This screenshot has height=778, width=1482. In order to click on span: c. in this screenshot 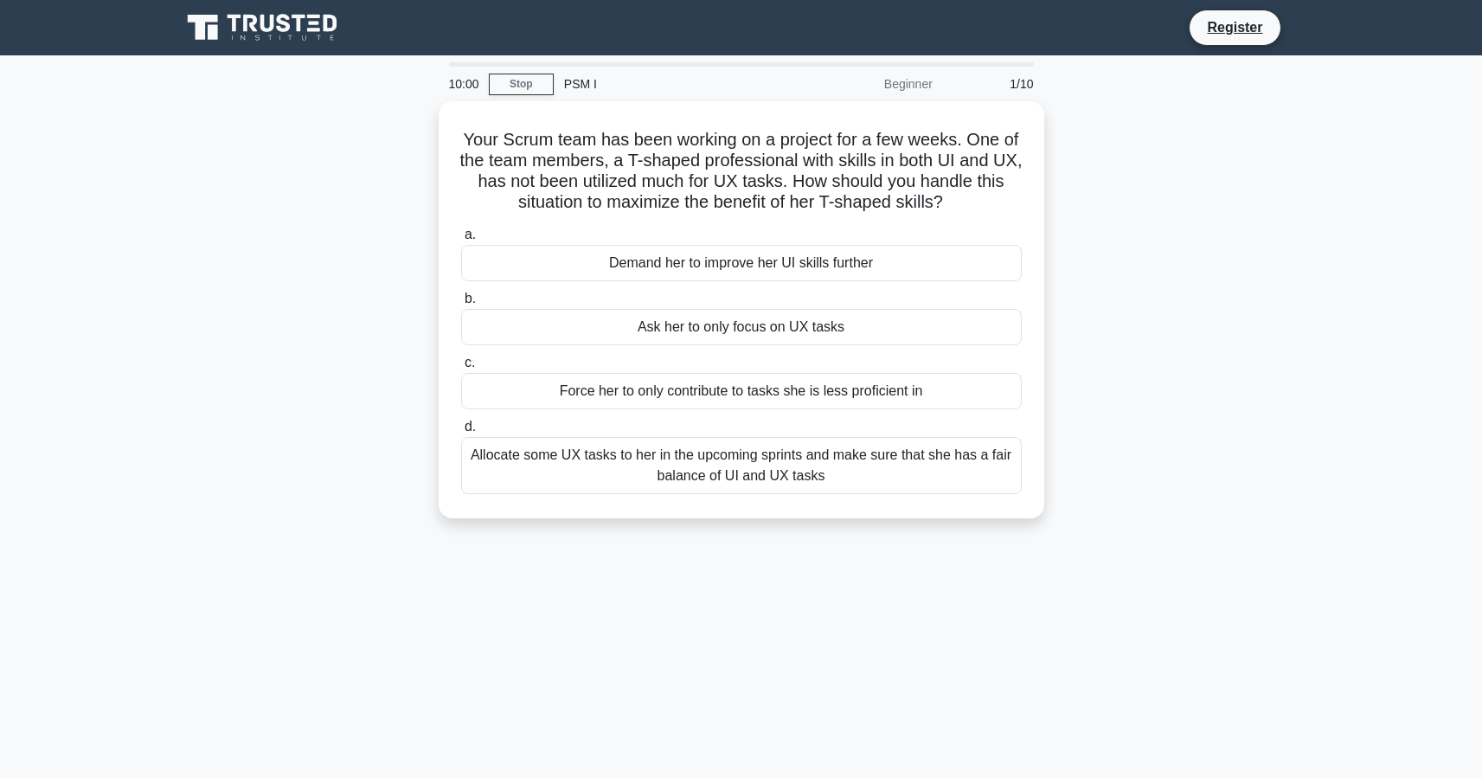, I will do `click(470, 362)`.